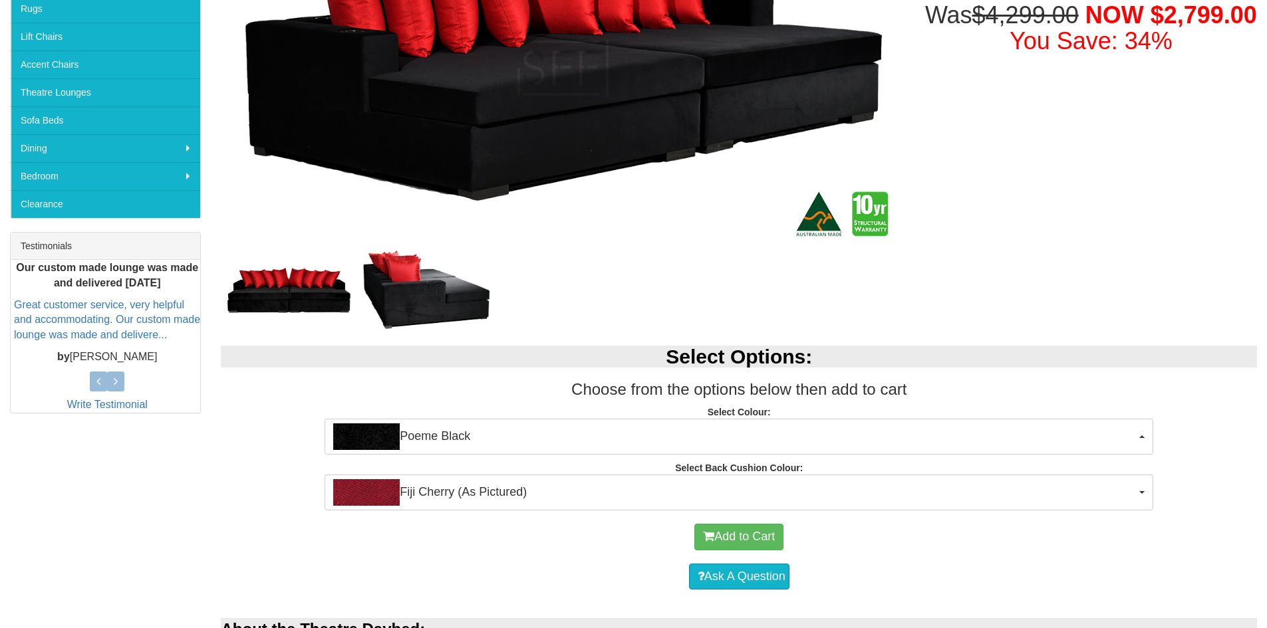 This screenshot has width=1267, height=628. Describe the element at coordinates (1091, 28) in the screenshot. I see `h1: Was` at that location.